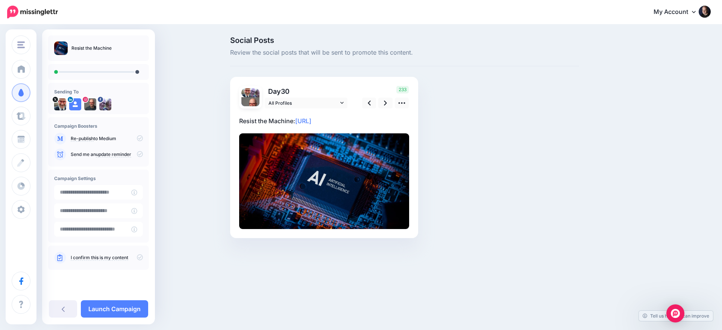  I want to click on h4: Campaign Settings, so click(99, 178).